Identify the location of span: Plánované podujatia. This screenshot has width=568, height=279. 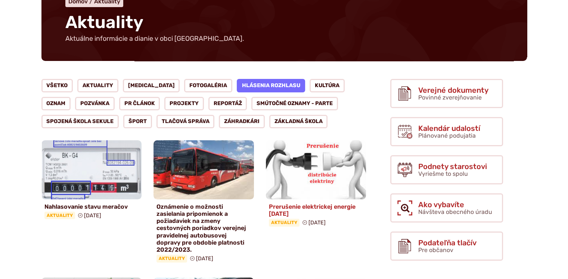
(447, 135).